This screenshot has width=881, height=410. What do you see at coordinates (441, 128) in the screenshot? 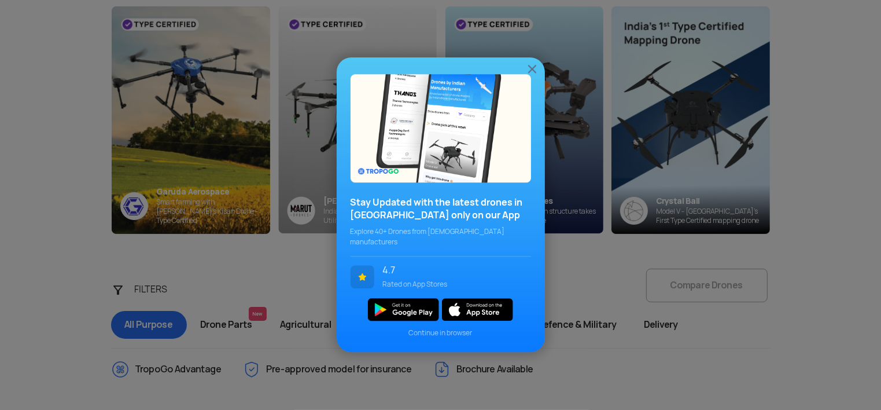
I see `img: bg_popupSky.png` at bounding box center [441, 128].